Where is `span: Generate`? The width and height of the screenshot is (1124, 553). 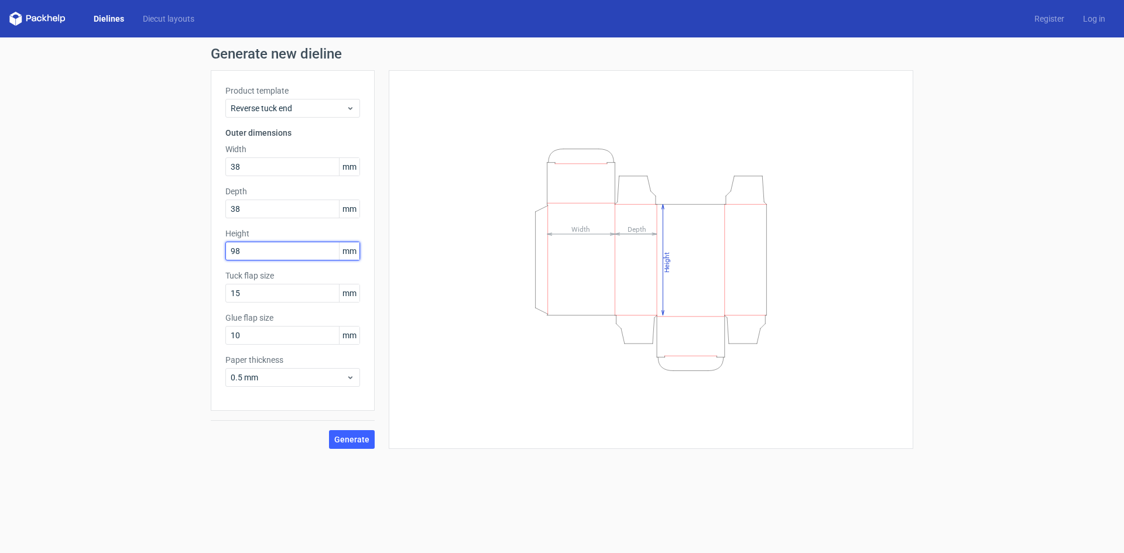
span: Generate is located at coordinates (352, 440).